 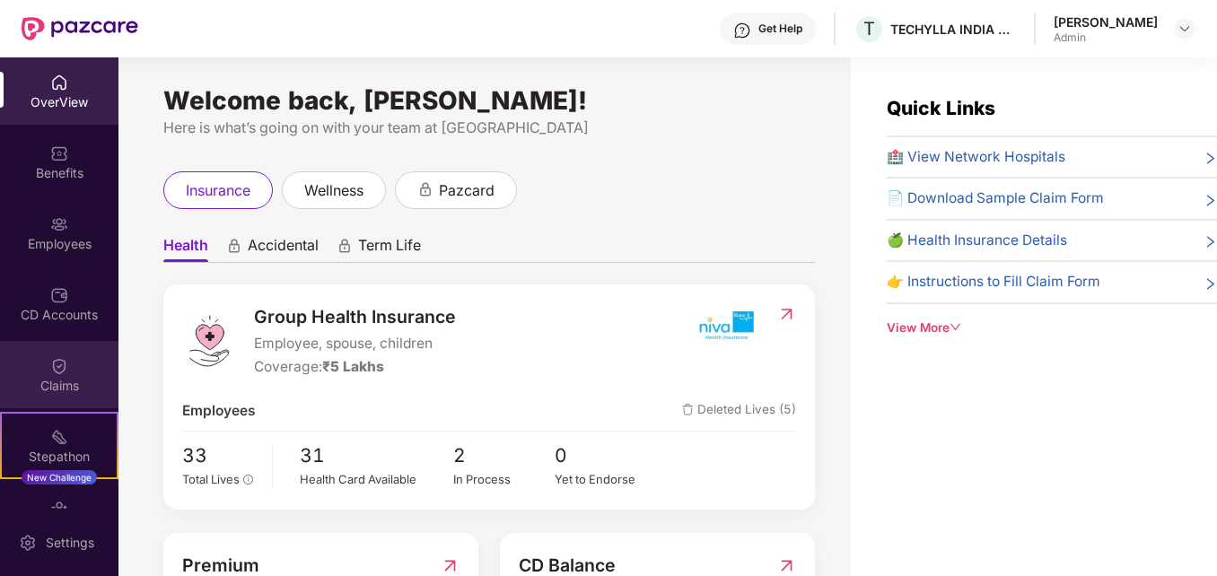 What do you see at coordinates (354, 367) in the screenshot?
I see `div: Coverage:` at bounding box center [354, 367].